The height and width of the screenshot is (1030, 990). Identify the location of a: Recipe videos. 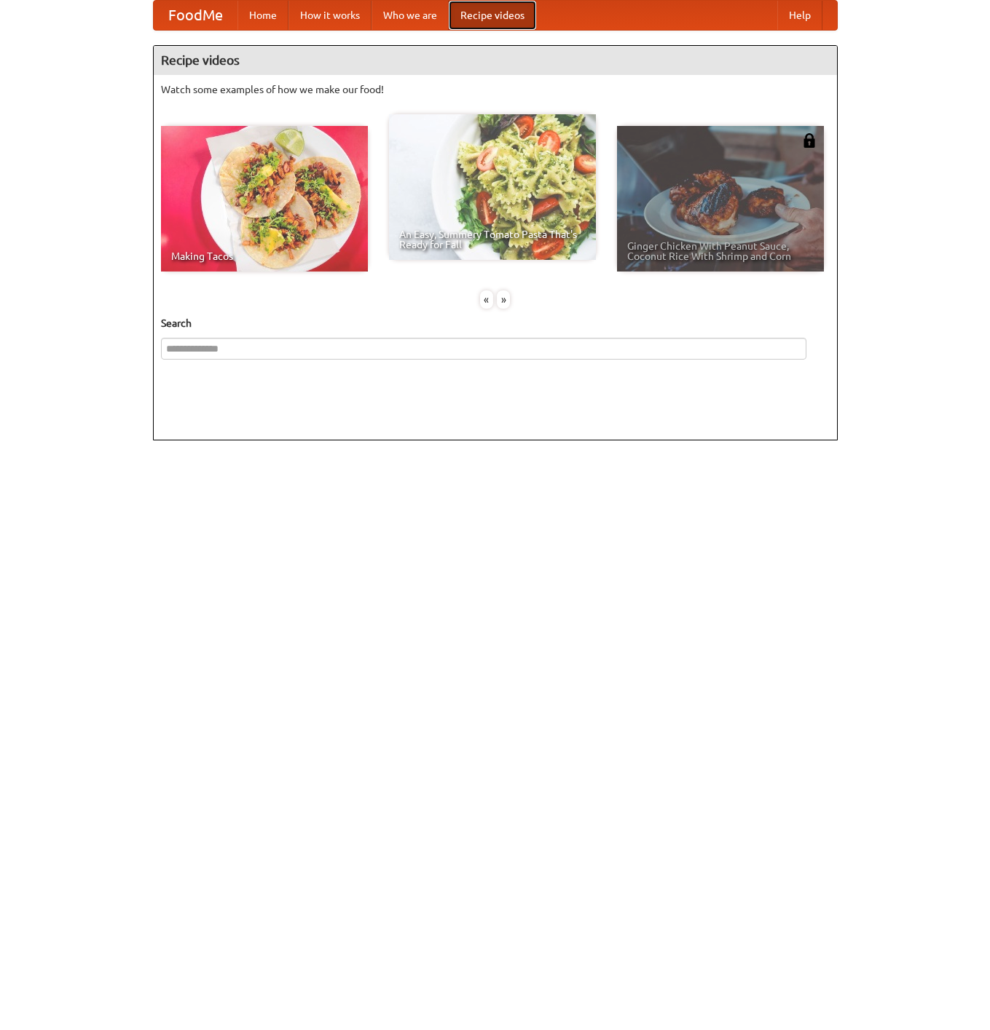
(492, 15).